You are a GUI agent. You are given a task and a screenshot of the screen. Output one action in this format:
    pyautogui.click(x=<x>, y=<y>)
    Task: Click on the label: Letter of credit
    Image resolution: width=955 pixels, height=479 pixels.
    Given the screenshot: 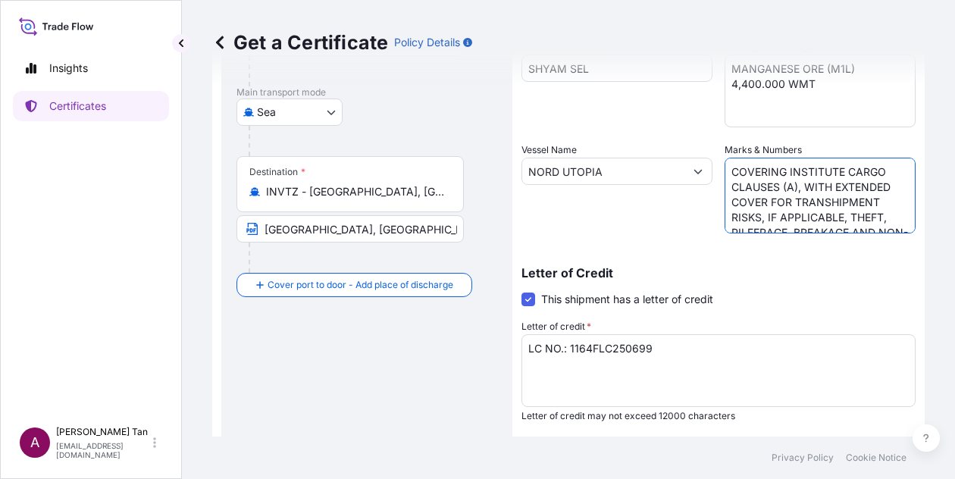 What is the action you would take?
    pyautogui.click(x=556, y=327)
    